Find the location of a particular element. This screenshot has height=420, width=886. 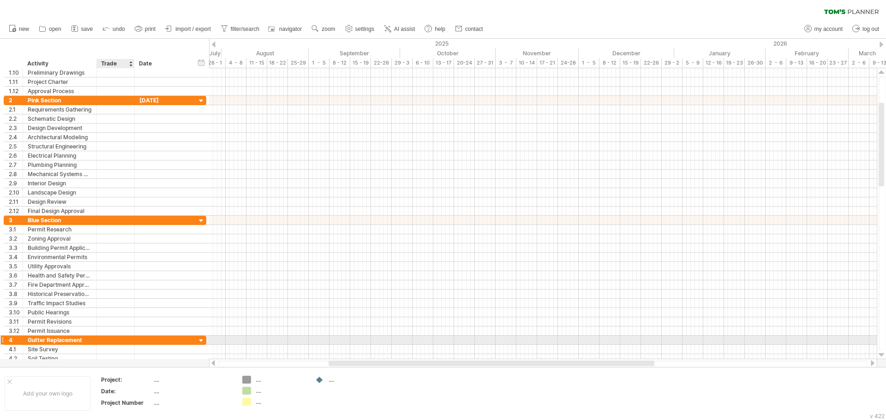

div: 3.6 is located at coordinates (16, 275).